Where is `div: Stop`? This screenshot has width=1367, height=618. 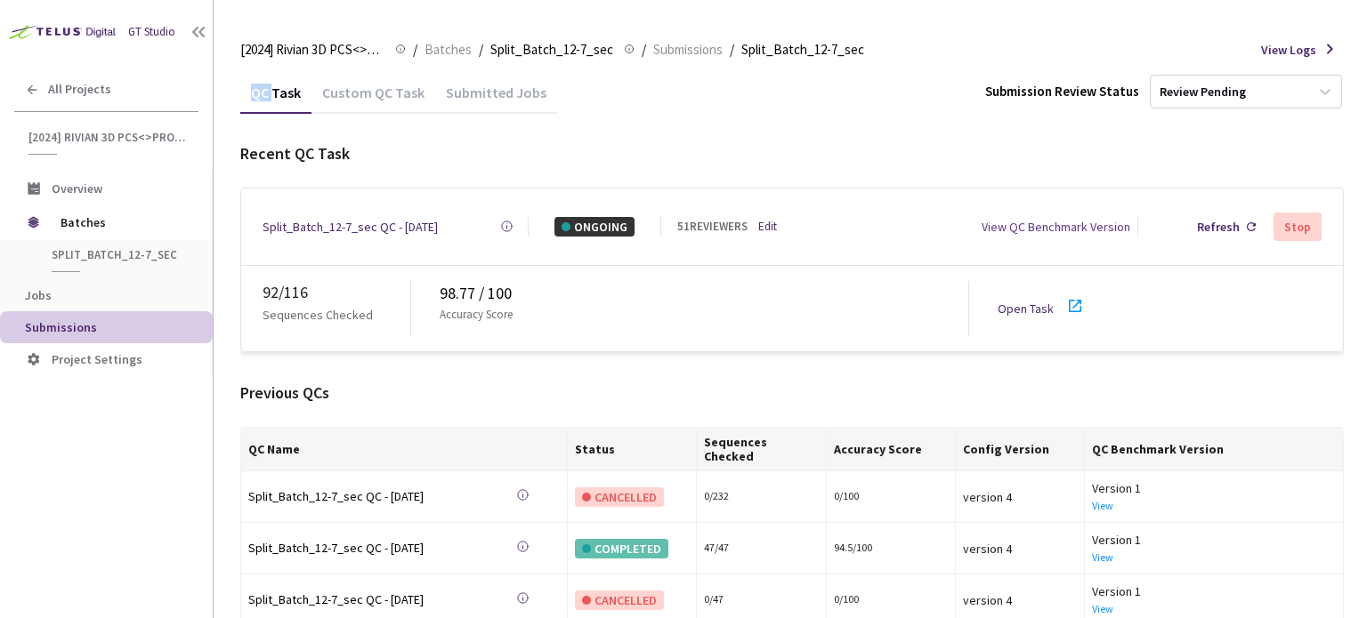
div: Stop is located at coordinates (1297, 227).